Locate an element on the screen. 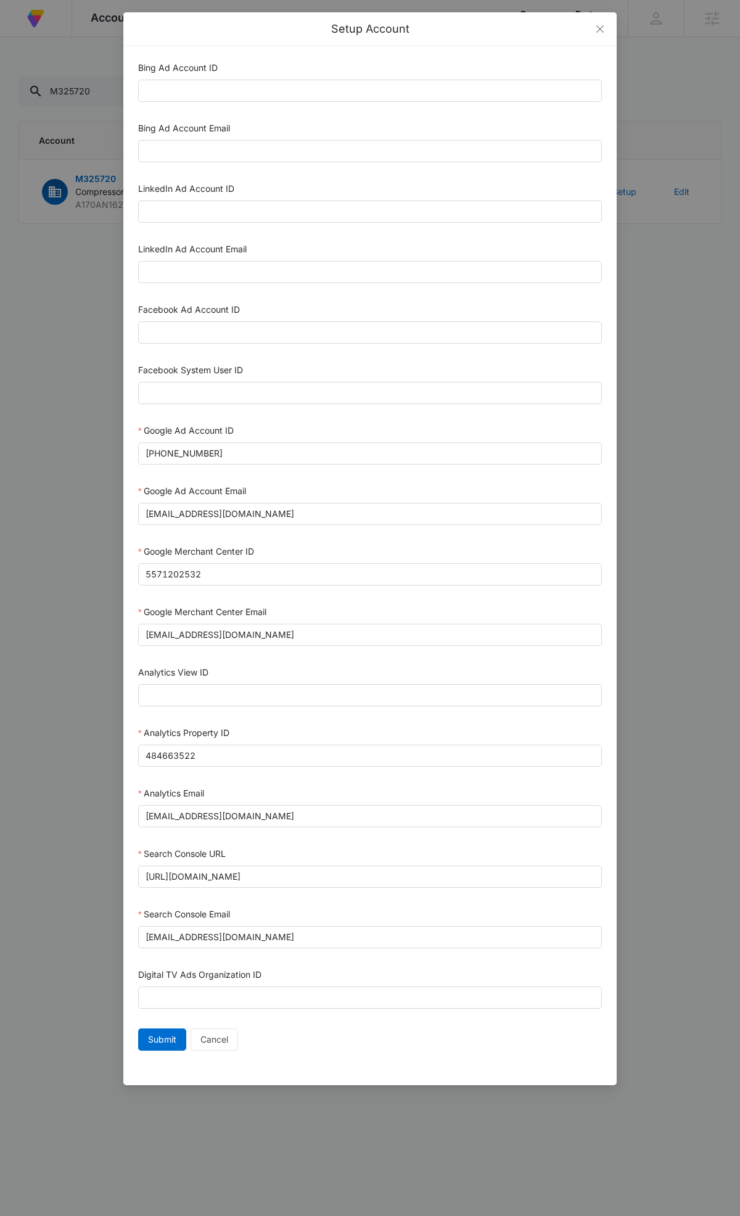 This screenshot has width=740, height=1216. label: Google Ad Account ID is located at coordinates (186, 430).